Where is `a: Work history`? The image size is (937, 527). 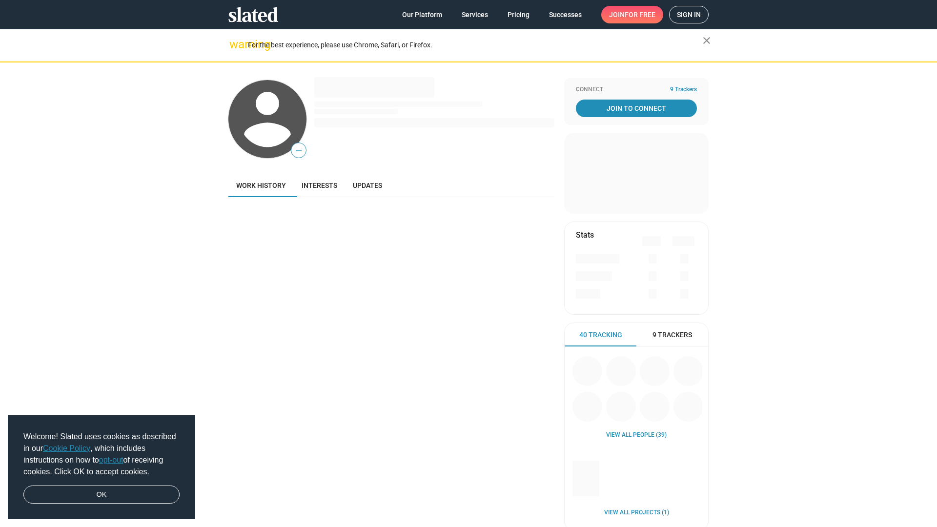 a: Work history is located at coordinates (261, 185).